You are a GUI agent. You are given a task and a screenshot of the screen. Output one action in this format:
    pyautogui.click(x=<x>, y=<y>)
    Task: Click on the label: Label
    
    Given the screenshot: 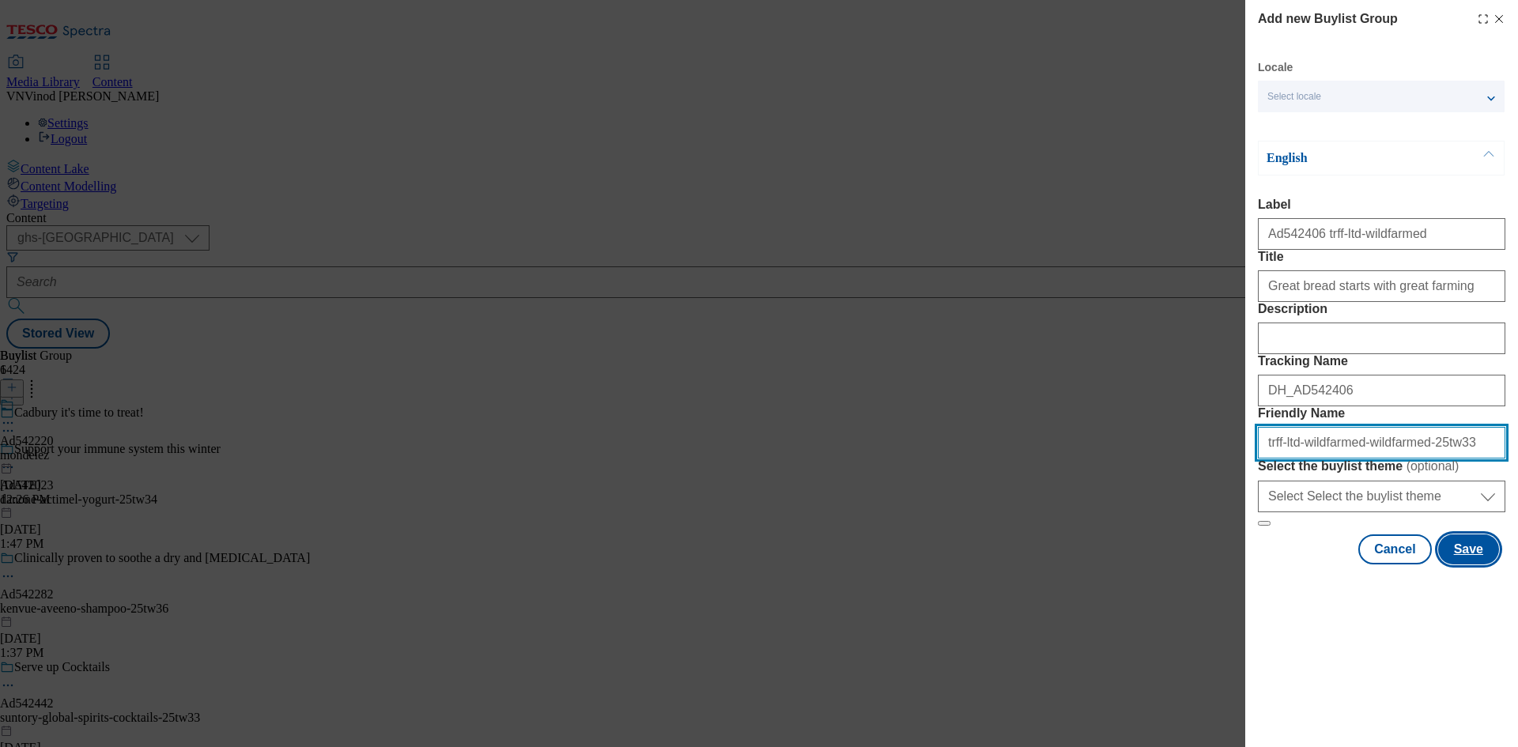 What is the action you would take?
    pyautogui.click(x=1381, y=205)
    